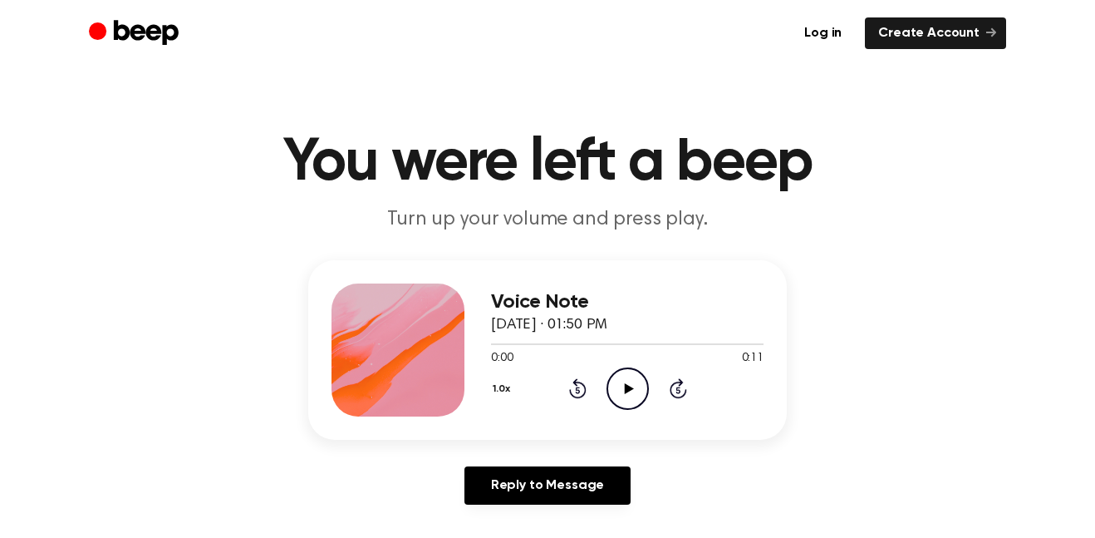 The width and height of the screenshot is (1095, 538). Describe the element at coordinates (753, 358) in the screenshot. I see `span: 0:11` at that location.